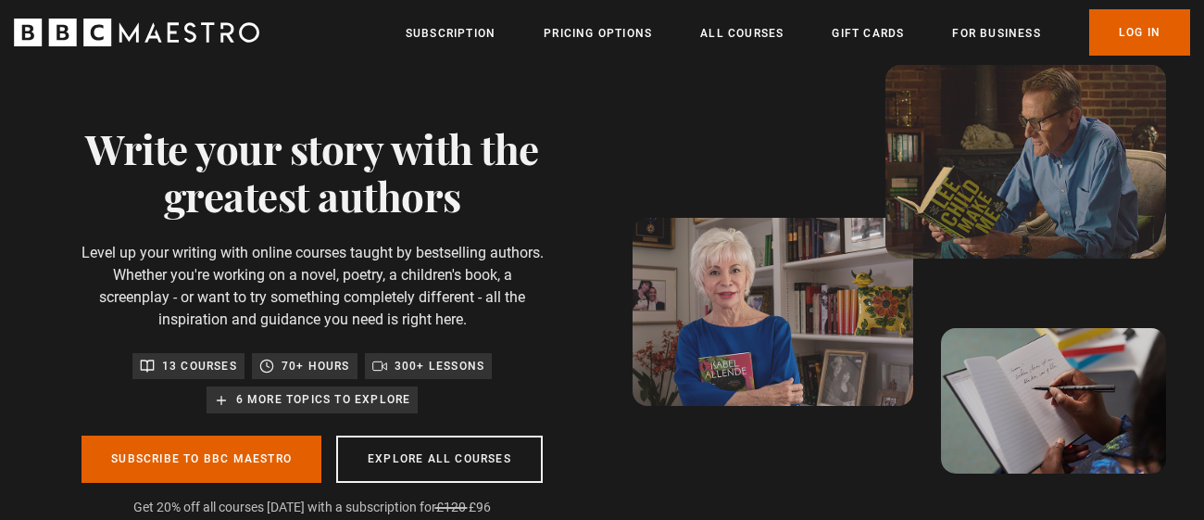  What do you see at coordinates (797, 32) in the screenshot?
I see `nav: Primary` at bounding box center [797, 32].